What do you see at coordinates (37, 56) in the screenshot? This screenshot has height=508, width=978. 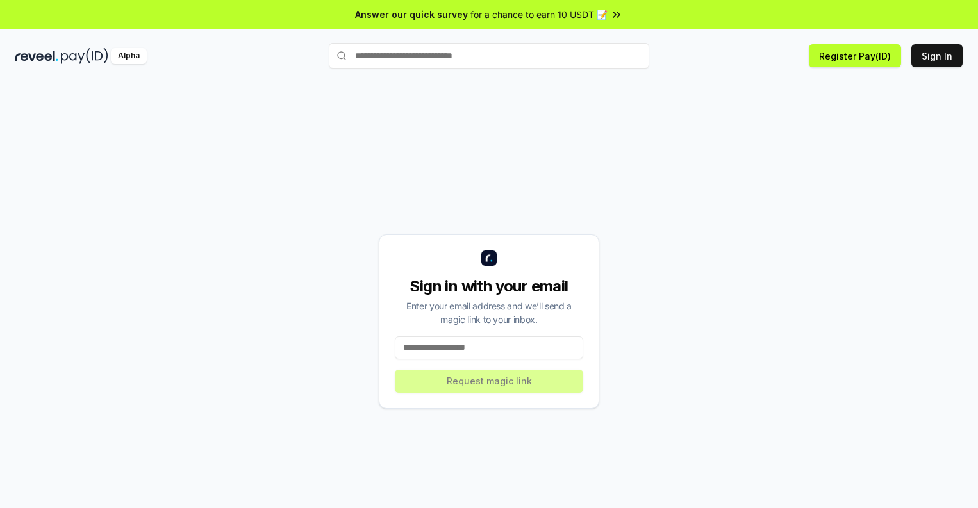 I see `img: reveel_dark` at bounding box center [37, 56].